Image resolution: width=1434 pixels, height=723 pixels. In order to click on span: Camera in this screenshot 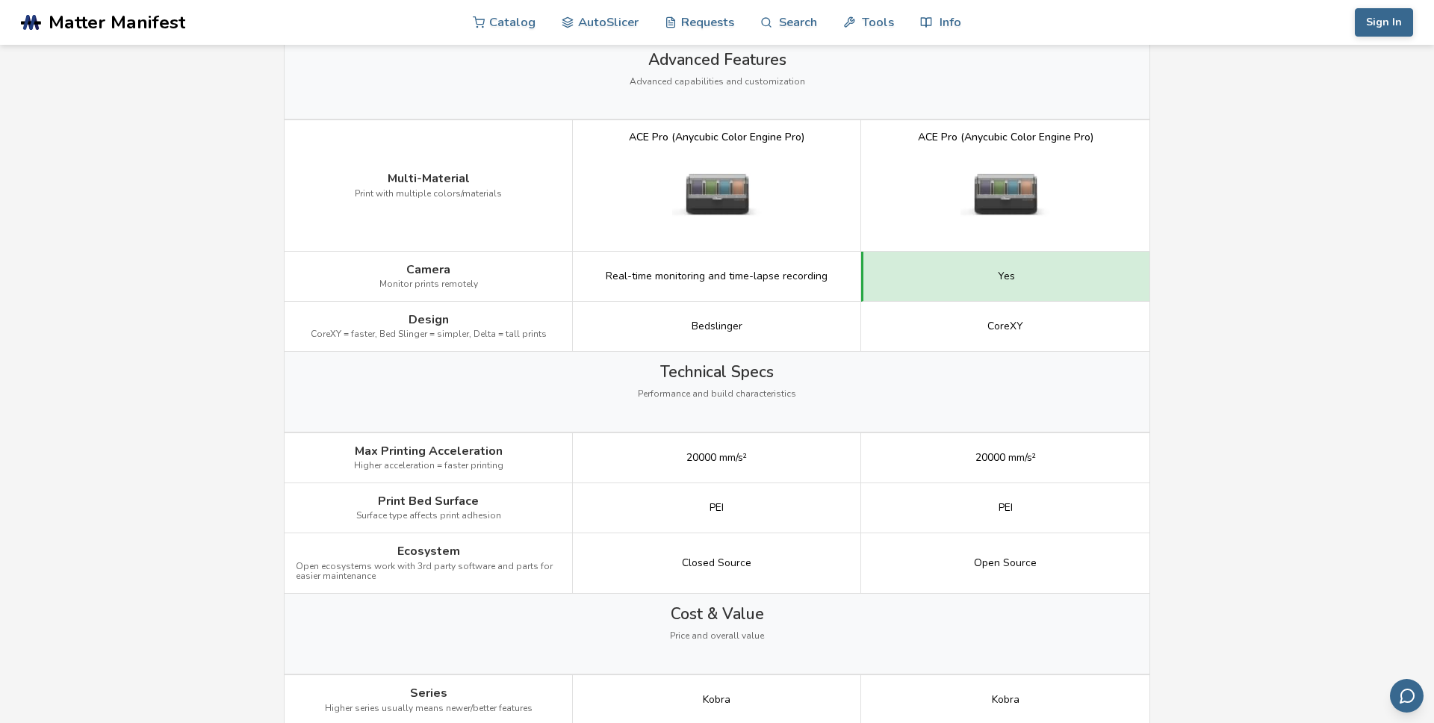, I will do `click(428, 270)`.